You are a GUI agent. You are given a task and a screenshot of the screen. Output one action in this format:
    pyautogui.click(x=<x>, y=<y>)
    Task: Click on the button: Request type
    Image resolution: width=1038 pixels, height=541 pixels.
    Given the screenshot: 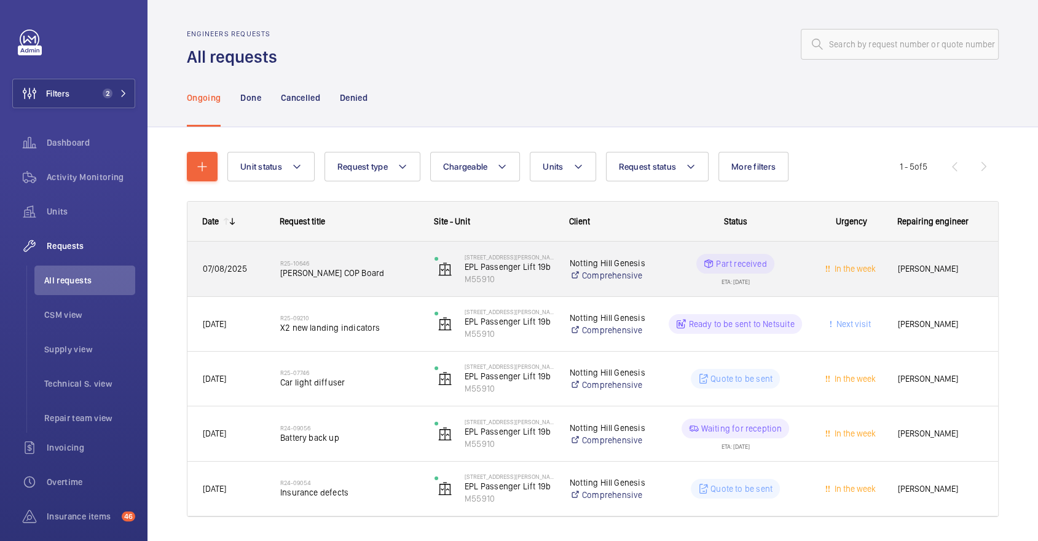 What is the action you would take?
    pyautogui.click(x=372, y=166)
    